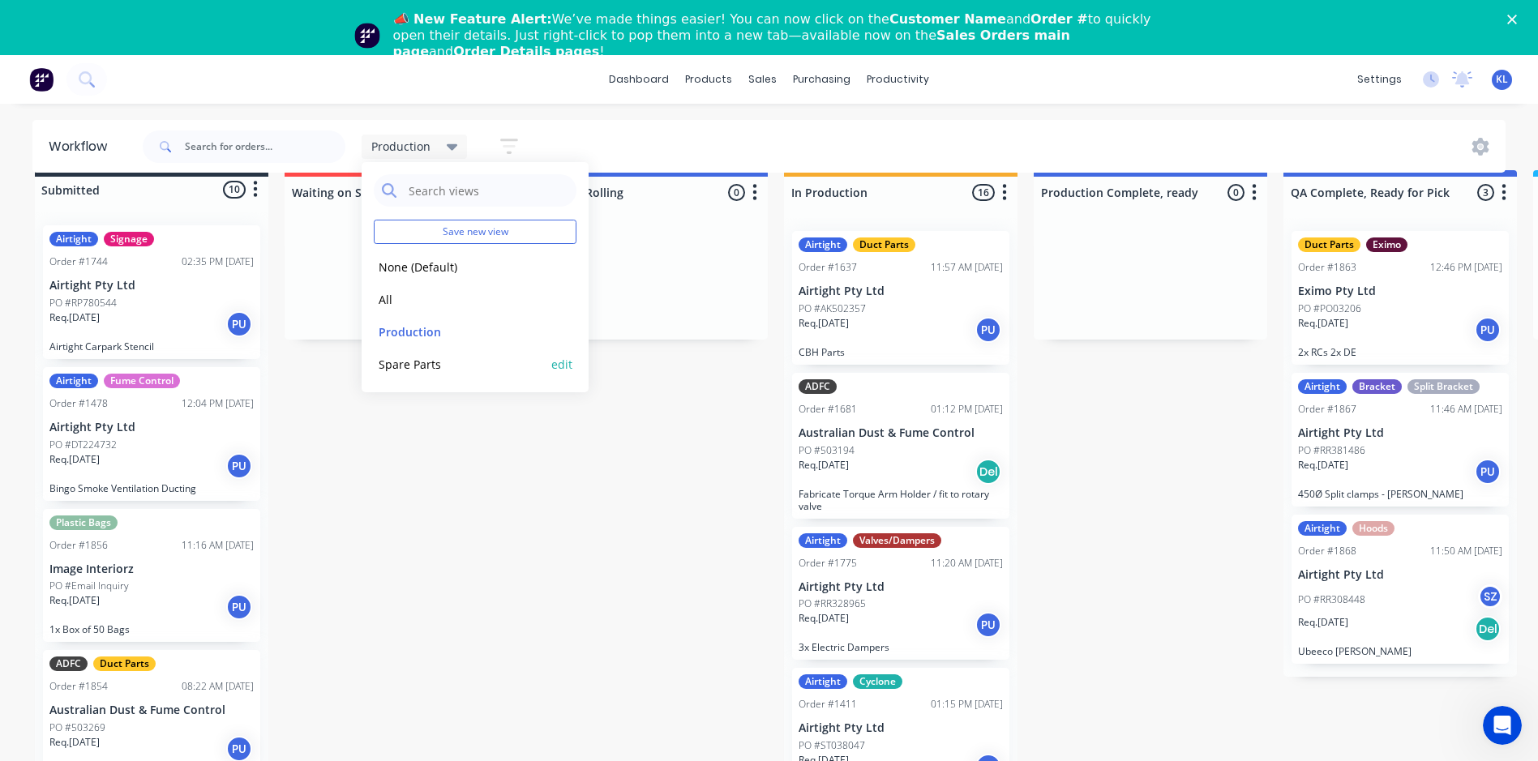 Image resolution: width=1538 pixels, height=761 pixels. I want to click on p: PO #503194, so click(826, 451).